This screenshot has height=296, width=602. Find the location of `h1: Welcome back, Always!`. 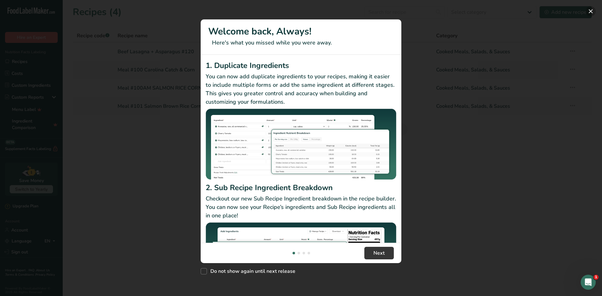

h1: Welcome back, Always! is located at coordinates (301, 31).